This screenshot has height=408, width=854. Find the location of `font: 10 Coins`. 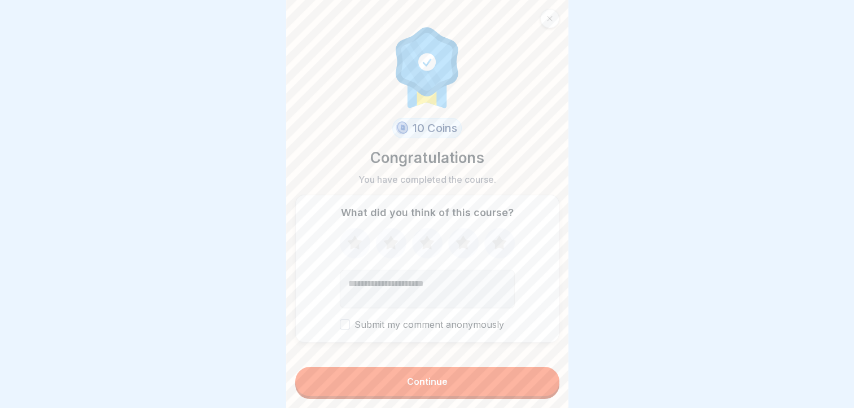

font: 10 Coins is located at coordinates (434, 128).